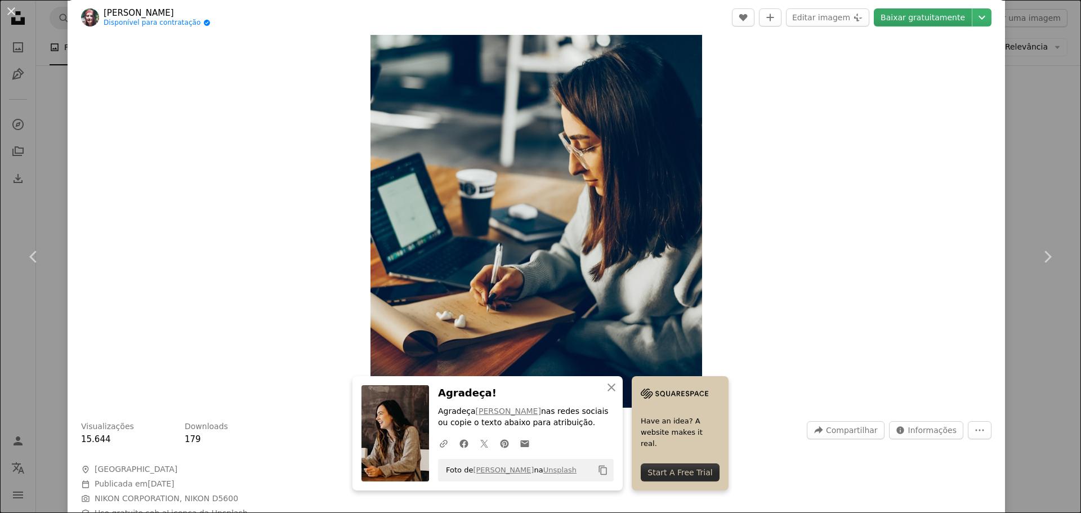 The width and height of the screenshot is (1081, 513). I want to click on a: Have an idea? A website makes it real.Start A Free Trial, so click(680, 433).